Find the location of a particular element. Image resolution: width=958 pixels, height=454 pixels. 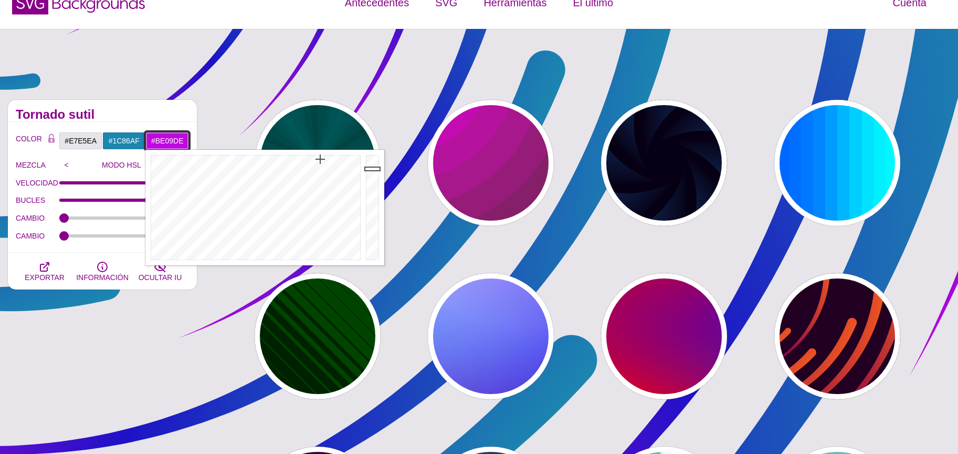

button: Bloqueo de color is located at coordinates (51, 139).